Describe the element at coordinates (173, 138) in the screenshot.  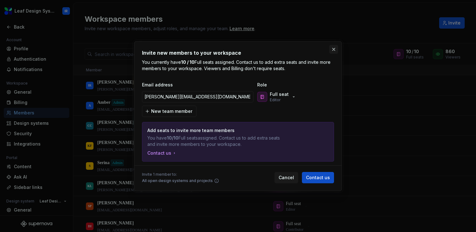
I see `strong: 10/10` at that location.